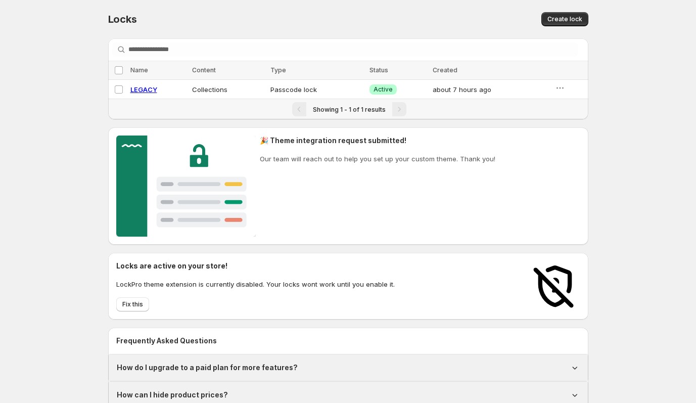  What do you see at coordinates (349, 109) in the screenshot?
I see `span: Showing 1 - 1 of 1 results` at bounding box center [349, 109].